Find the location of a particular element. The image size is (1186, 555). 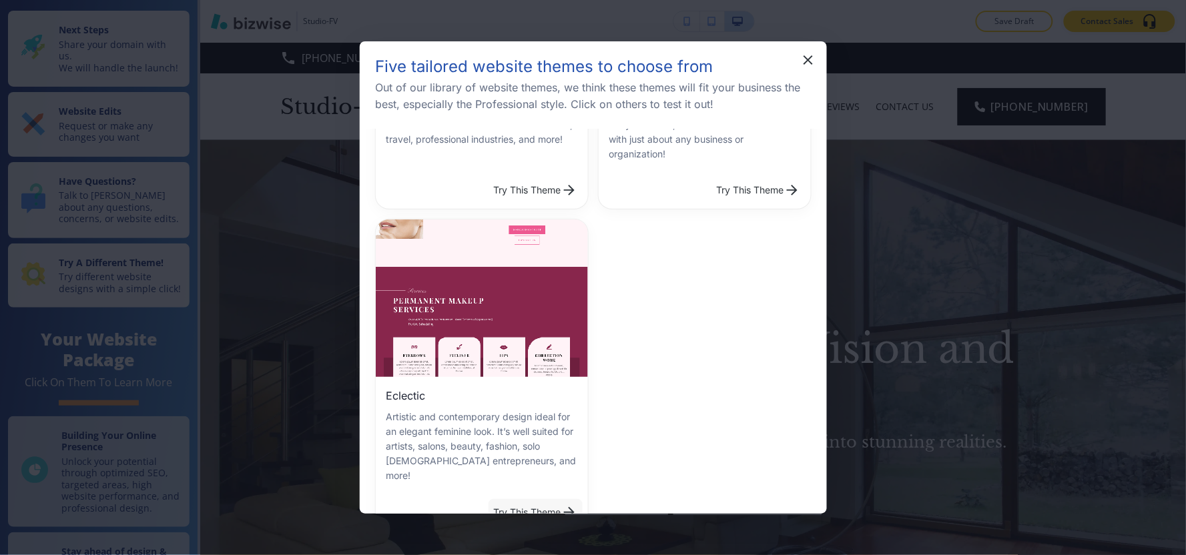

p: Using numerous background images and boxy elements, this versatile theme work with just about any... is located at coordinates (705, 132).